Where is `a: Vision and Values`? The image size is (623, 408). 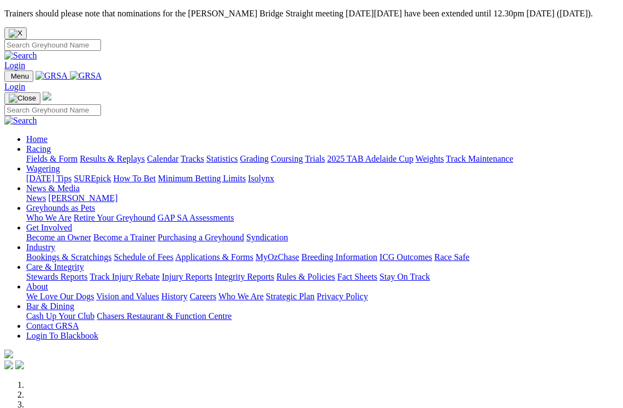
a: Vision and Values is located at coordinates (127, 296).